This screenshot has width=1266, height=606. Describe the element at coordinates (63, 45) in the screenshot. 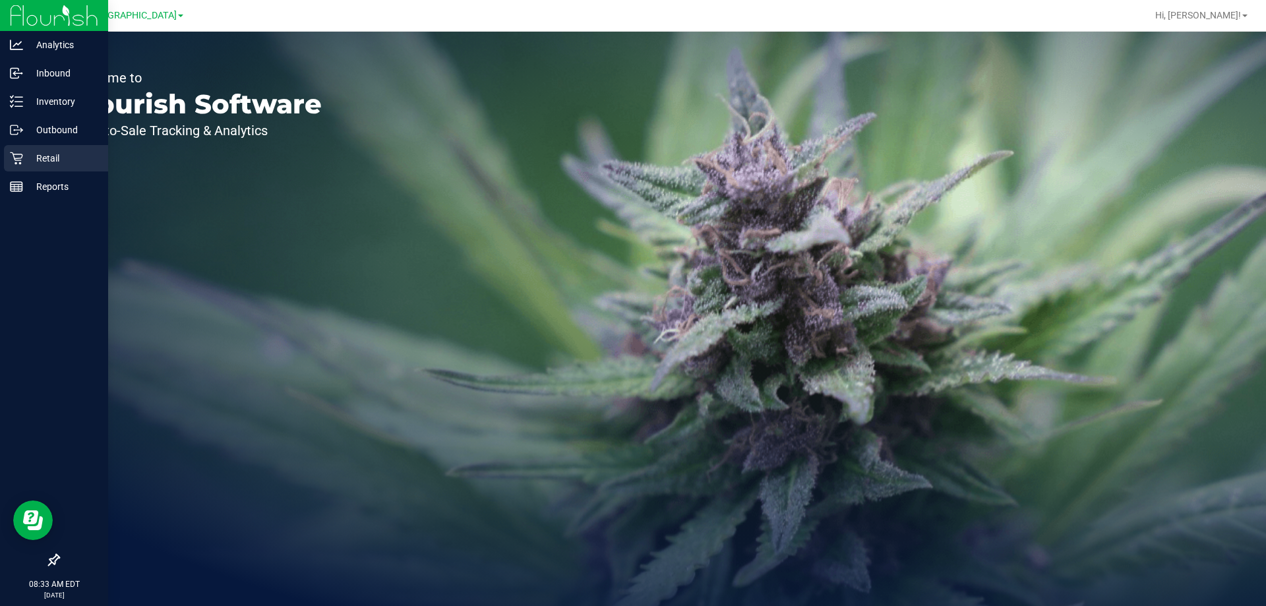

I see `p: Analytics` at that location.